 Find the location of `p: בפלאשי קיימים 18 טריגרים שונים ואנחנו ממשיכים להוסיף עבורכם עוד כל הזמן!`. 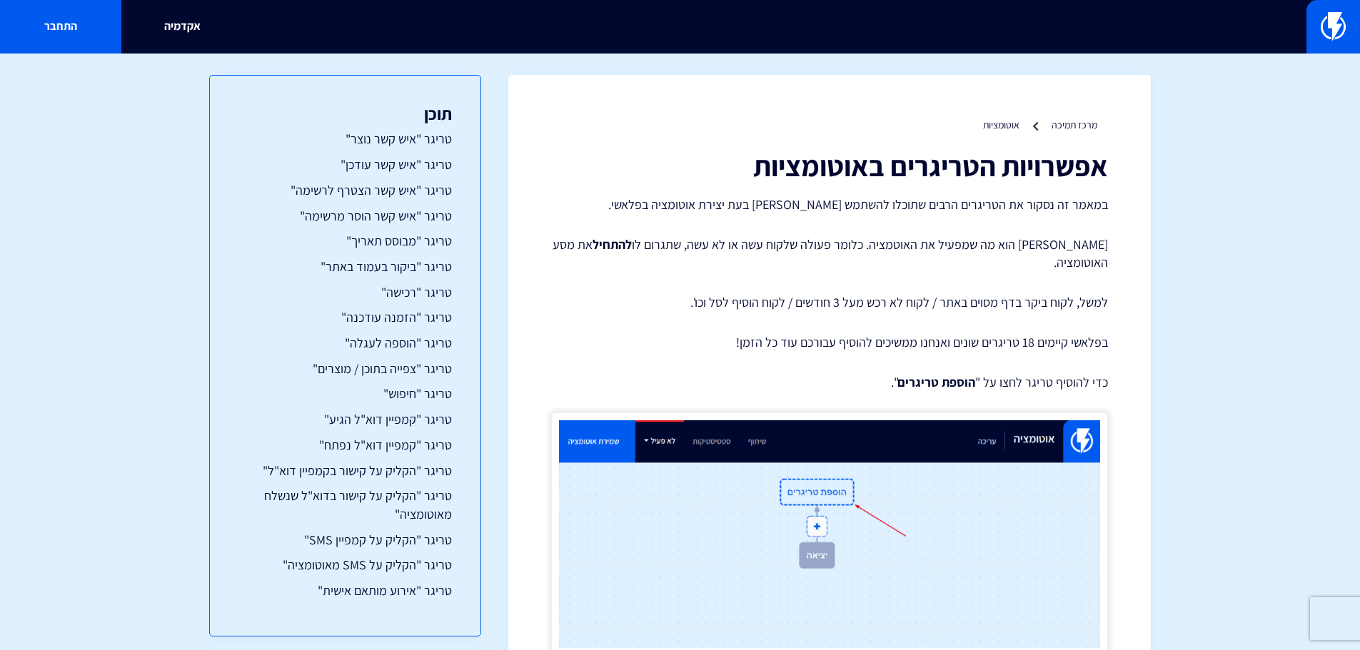

p: בפלאשי קיימים 18 טריגרים שונים ואנחנו ממשיכים להוסיף עבורכם עוד כל הזמן! is located at coordinates (830, 343).